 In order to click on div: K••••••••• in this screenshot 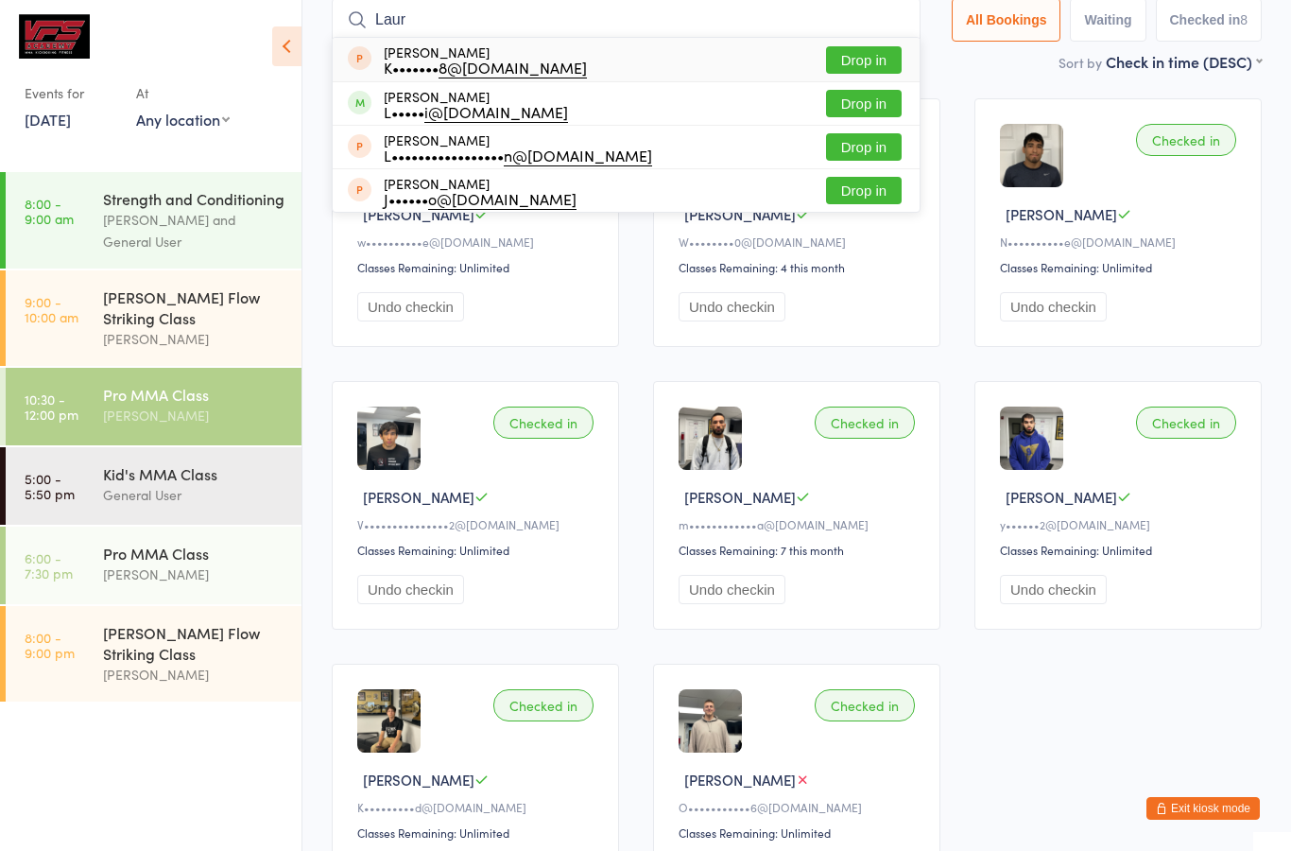, I will do `click(478, 806)`.